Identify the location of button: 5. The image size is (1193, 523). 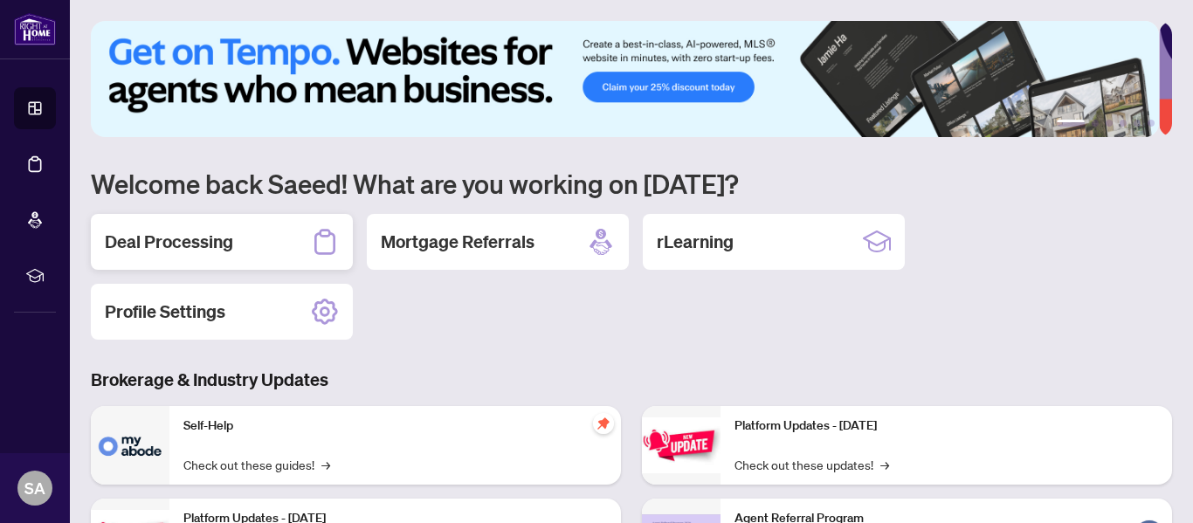
(1137, 123).